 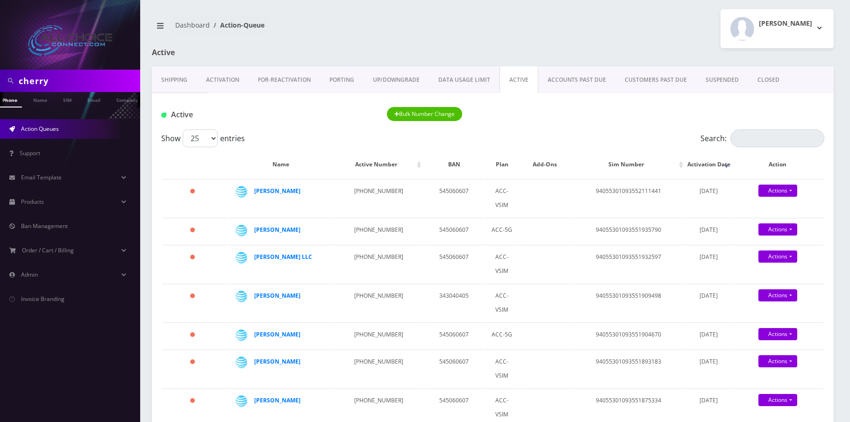 What do you see at coordinates (396, 80) in the screenshot?
I see `a: UP/DOWNGRADE` at bounding box center [396, 80].